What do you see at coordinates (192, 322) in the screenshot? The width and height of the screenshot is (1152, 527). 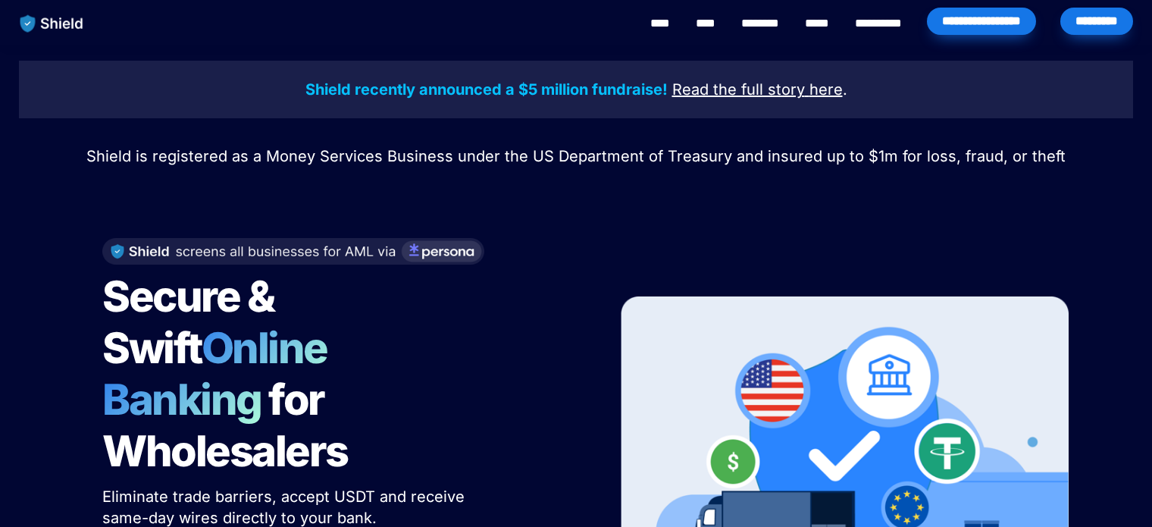 I see `span: Secure & Swift` at bounding box center [192, 322].